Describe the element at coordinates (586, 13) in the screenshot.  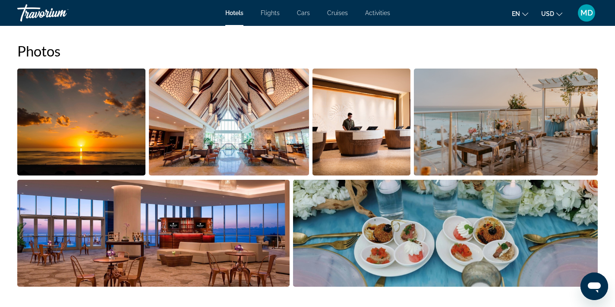
I see `span: MD` at that location.